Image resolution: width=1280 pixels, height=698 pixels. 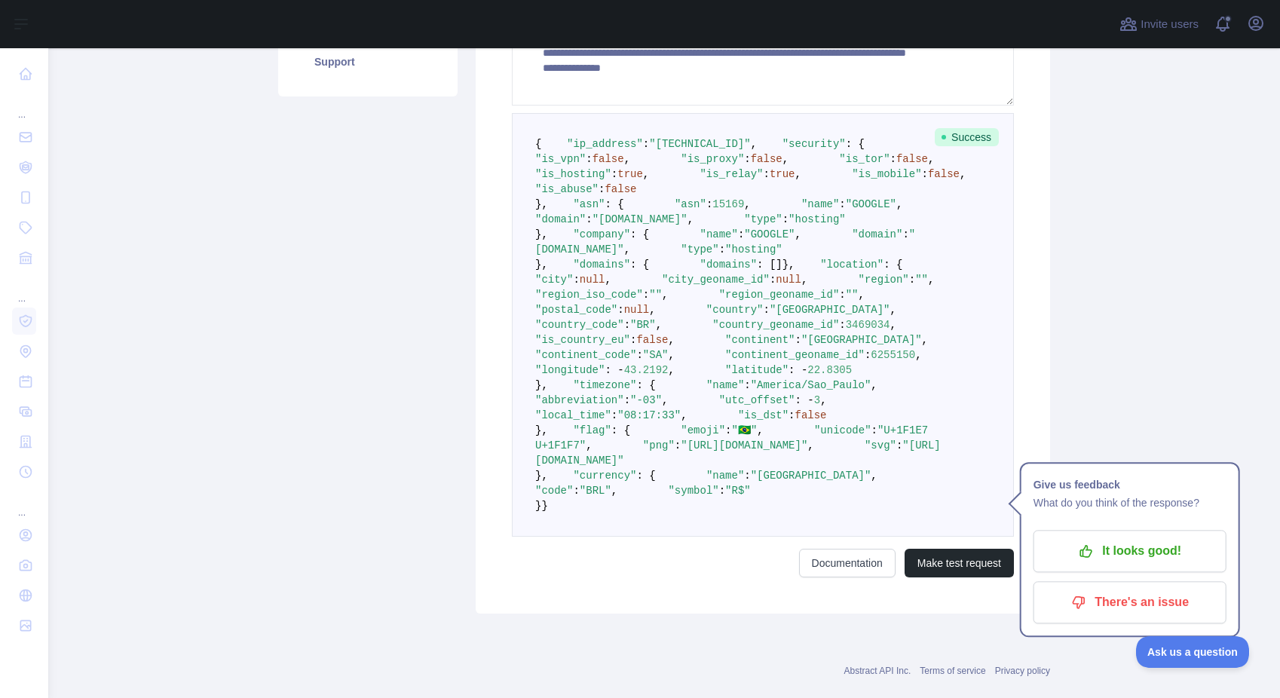 I want to click on span: "is_mobile", so click(x=887, y=174).